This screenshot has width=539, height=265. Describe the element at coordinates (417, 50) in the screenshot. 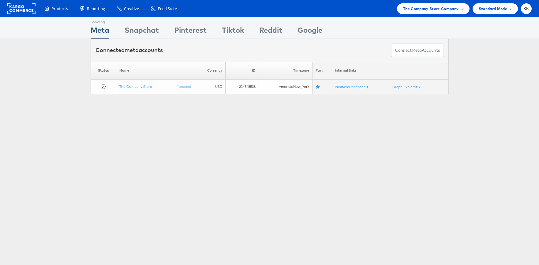

I see `button: ConnectmetaAccounts` at that location.